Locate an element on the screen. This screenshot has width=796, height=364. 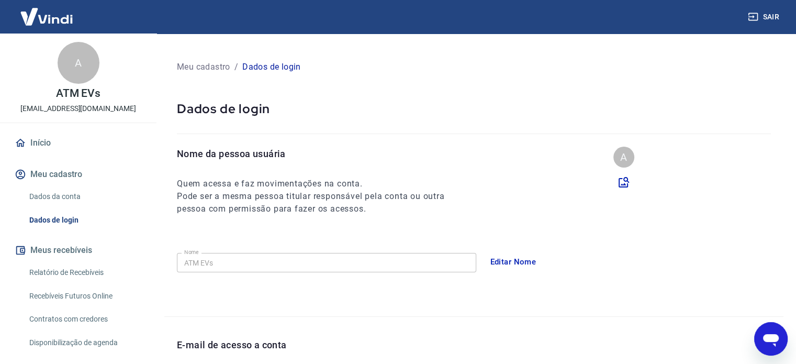
button: Sair is located at coordinates (765, 17).